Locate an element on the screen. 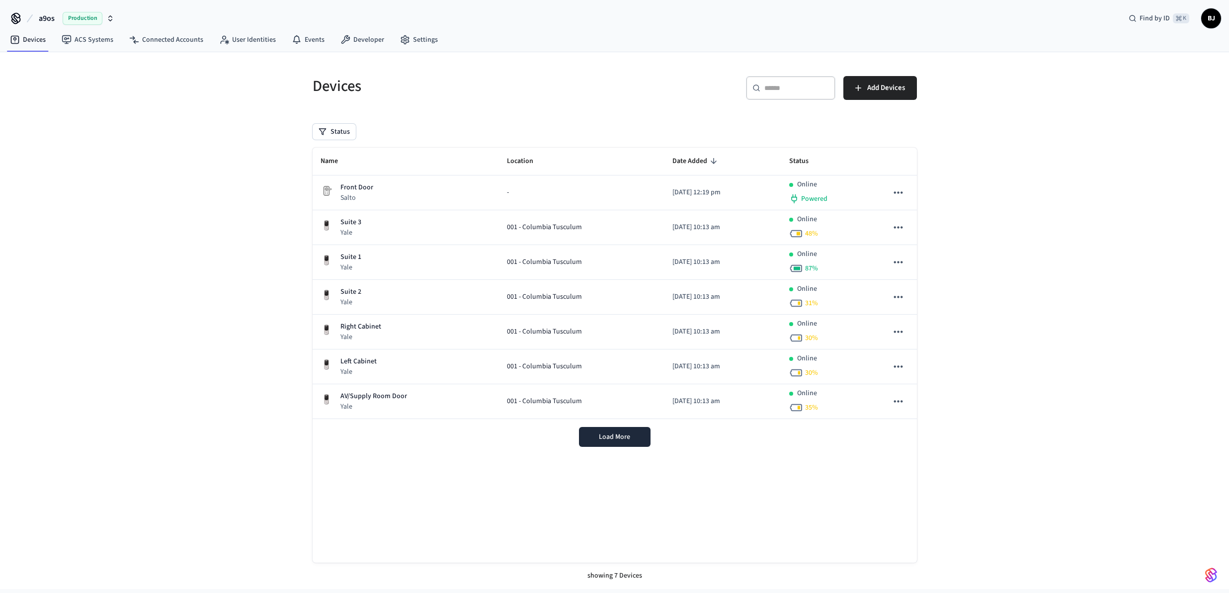  span: 31 % is located at coordinates (812, 303).